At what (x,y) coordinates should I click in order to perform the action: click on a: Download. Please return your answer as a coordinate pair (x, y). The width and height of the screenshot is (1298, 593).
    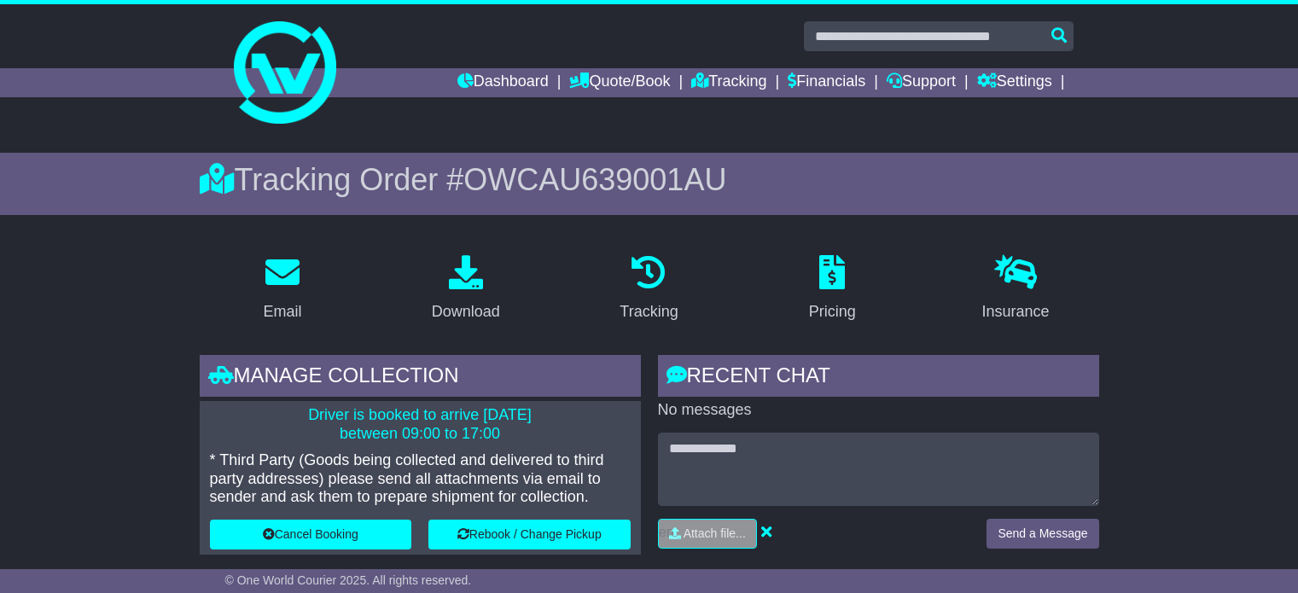
    Looking at the image, I should click on (466, 289).